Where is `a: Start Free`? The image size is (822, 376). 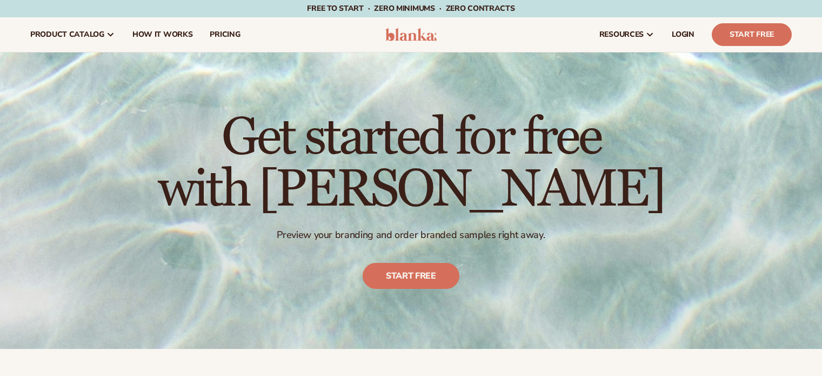
a: Start Free is located at coordinates (752, 35).